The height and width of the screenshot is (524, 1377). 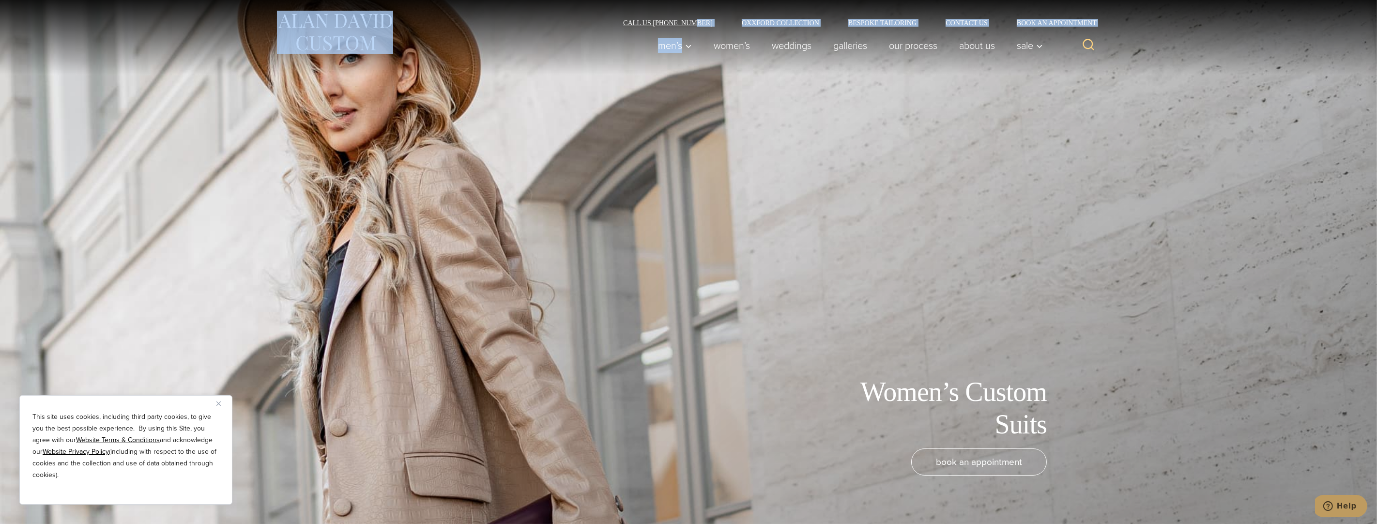 What do you see at coordinates (218, 403) in the screenshot?
I see `img: Close` at bounding box center [218, 403].